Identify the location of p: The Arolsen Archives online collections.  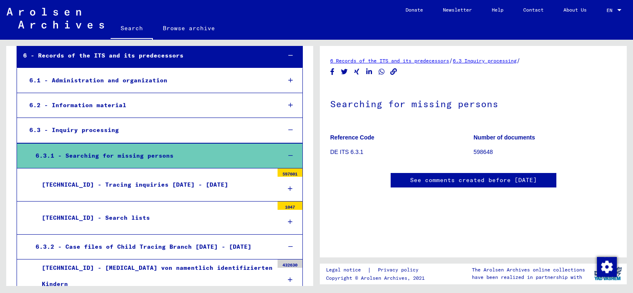
(528, 270).